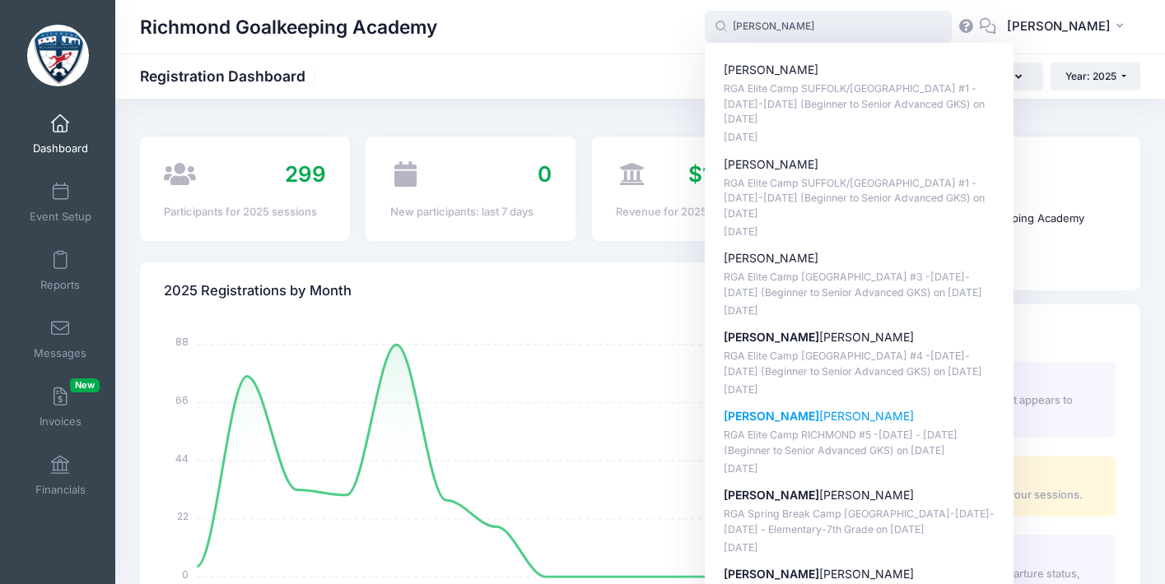 The image size is (1165, 584). Describe the element at coordinates (60, 271) in the screenshot. I see `a: Reports` at that location.